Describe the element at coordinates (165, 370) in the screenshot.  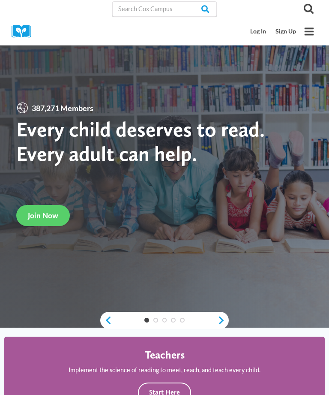
I see `p: Implement the science of reading to meet, reach, and teach every child.` at that location.